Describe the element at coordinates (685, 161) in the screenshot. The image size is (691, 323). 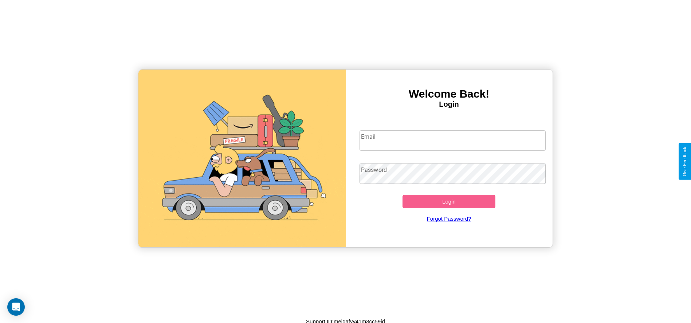
I see `div: Give Feedback` at that location.